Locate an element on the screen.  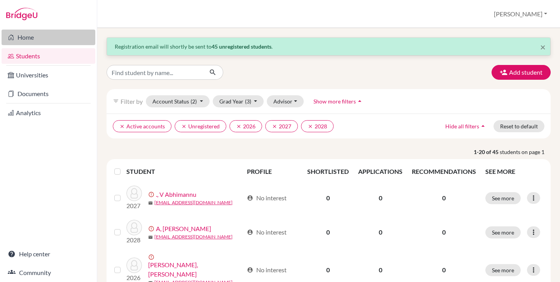
th: APPLICATIONS is located at coordinates (380, 172).